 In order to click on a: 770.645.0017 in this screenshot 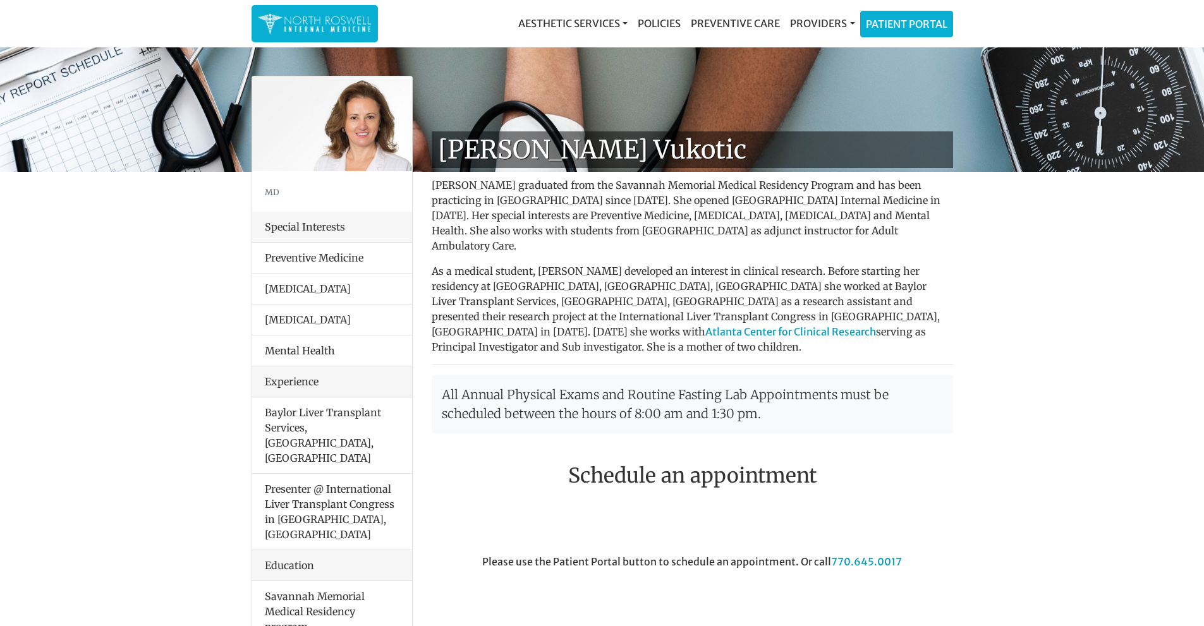, I will do `click(867, 562)`.